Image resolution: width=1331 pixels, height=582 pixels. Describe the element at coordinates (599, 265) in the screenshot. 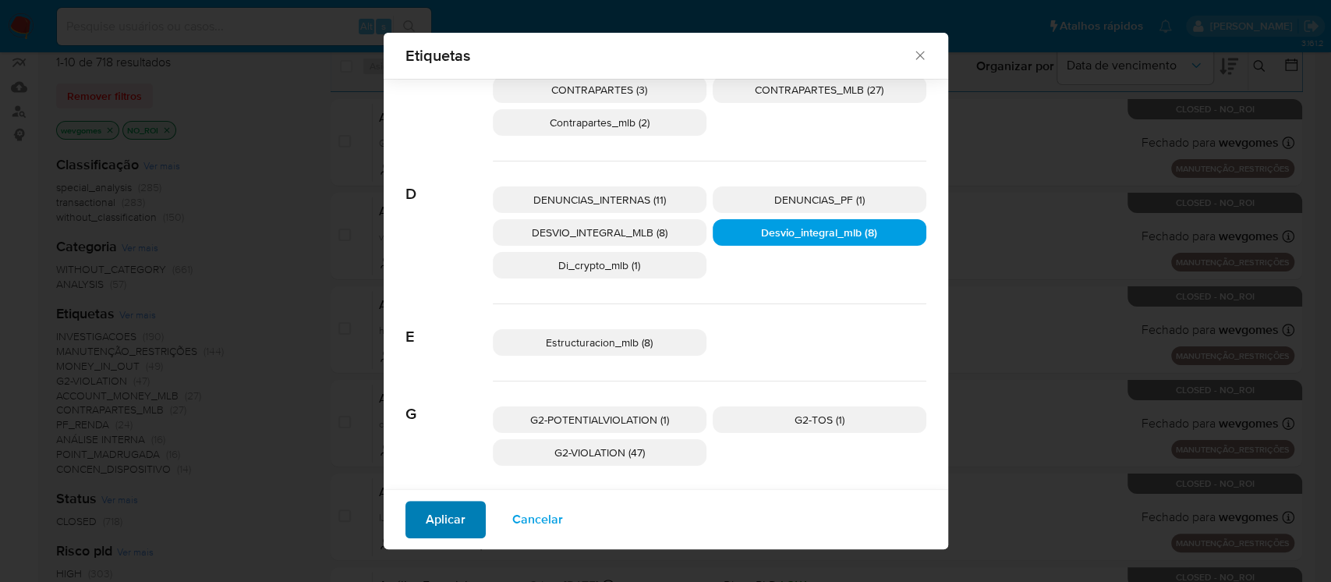

I see `span: Di_crypto_mlb (1)` at that location.